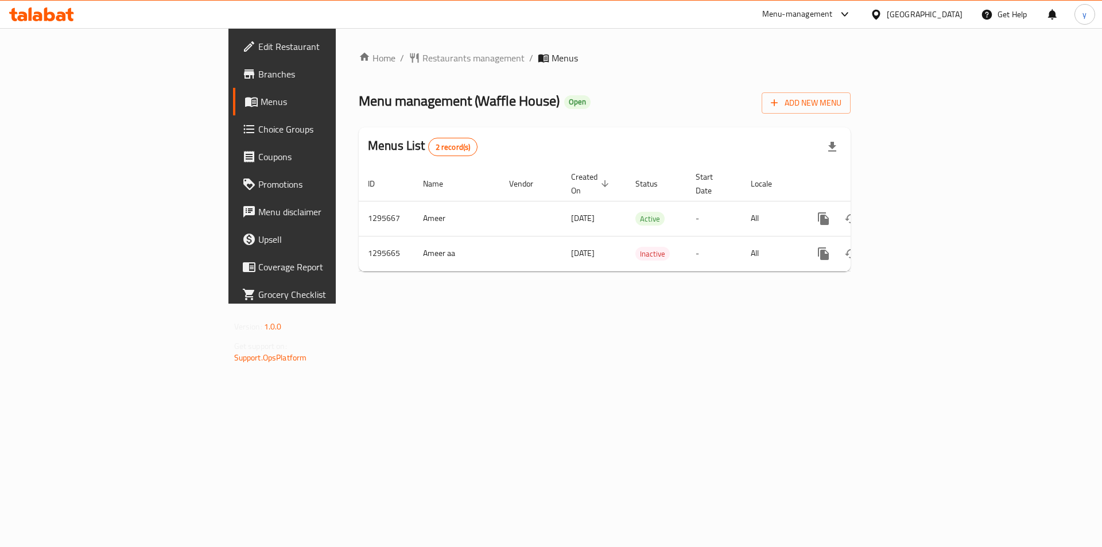 The image size is (1102, 547). What do you see at coordinates (422, 146) in the screenshot?
I see `h2: Menus List` at bounding box center [422, 146].